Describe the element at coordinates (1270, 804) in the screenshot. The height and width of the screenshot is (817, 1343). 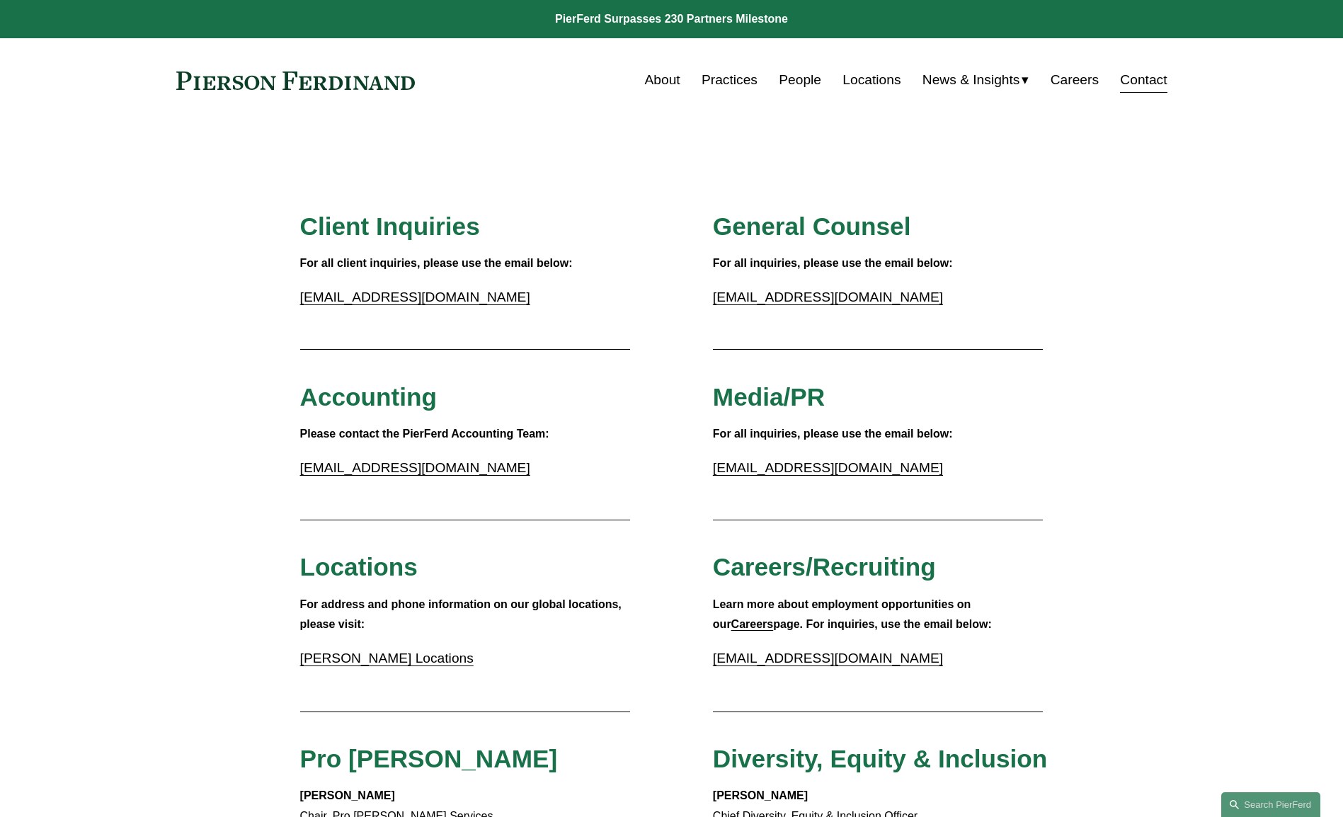
I see `a: Search this site` at that location.